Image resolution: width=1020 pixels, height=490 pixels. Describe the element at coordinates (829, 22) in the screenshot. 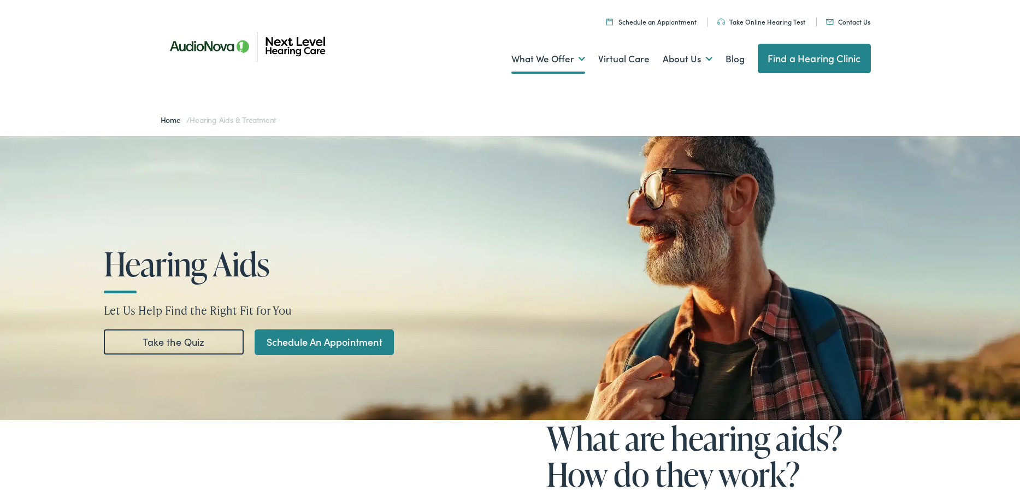

I see `img: An icon representing mail communication is presented in a unique teal color.` at that location.